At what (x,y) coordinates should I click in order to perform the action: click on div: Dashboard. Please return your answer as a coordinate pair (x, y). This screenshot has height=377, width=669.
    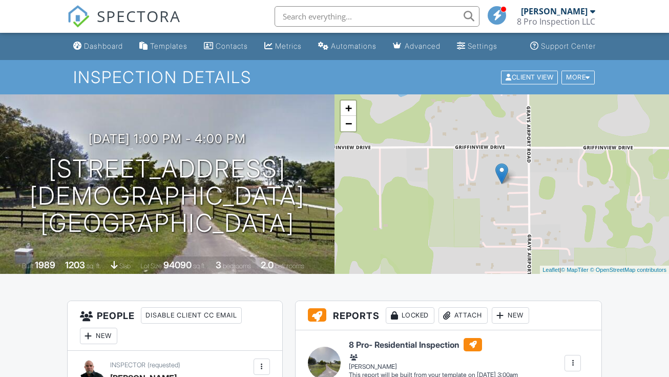
    Looking at the image, I should click on (104, 46).